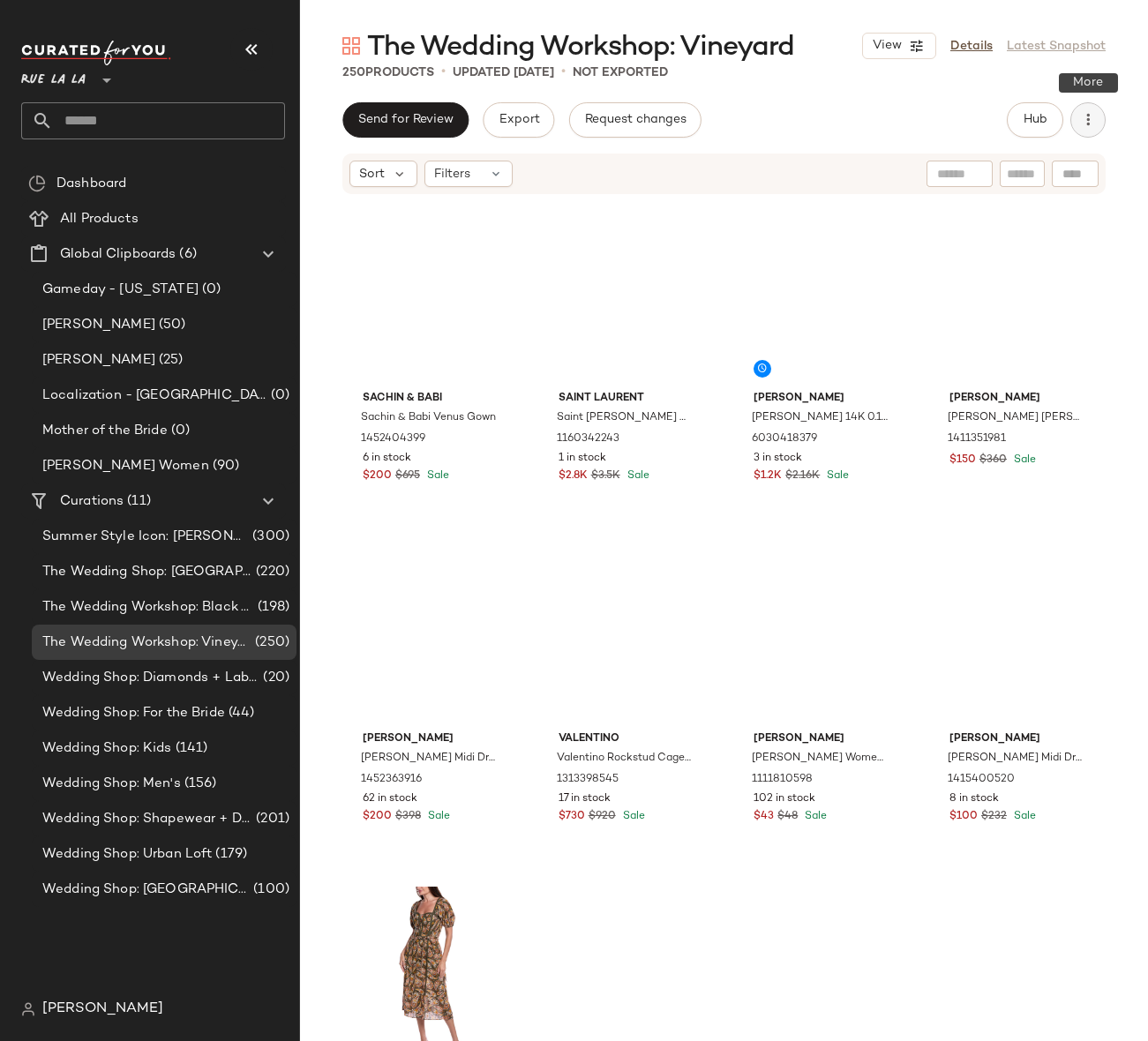  I want to click on span: (179), so click(229, 854).